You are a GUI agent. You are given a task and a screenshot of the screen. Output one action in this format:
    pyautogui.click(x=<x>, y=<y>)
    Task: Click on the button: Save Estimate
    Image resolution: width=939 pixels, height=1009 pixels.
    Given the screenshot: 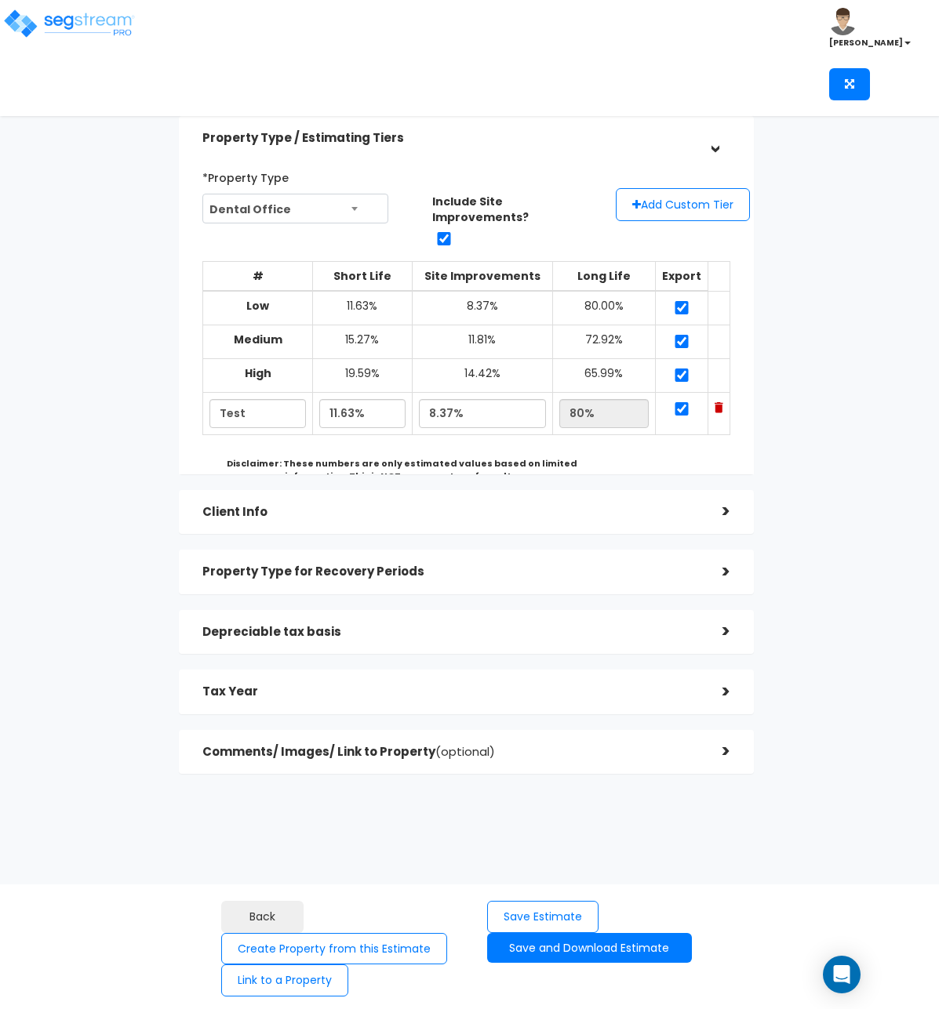 What is the action you would take?
    pyautogui.click(x=543, y=917)
    